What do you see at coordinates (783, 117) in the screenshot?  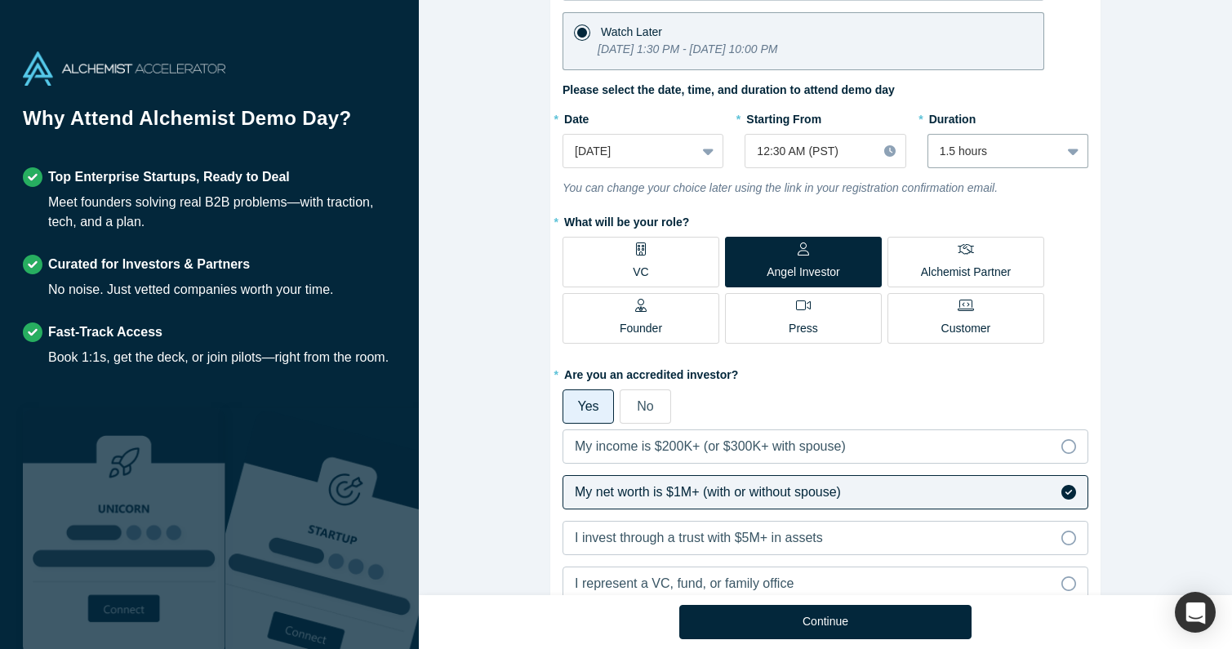 I see `label: Starting From` at bounding box center [783, 117].